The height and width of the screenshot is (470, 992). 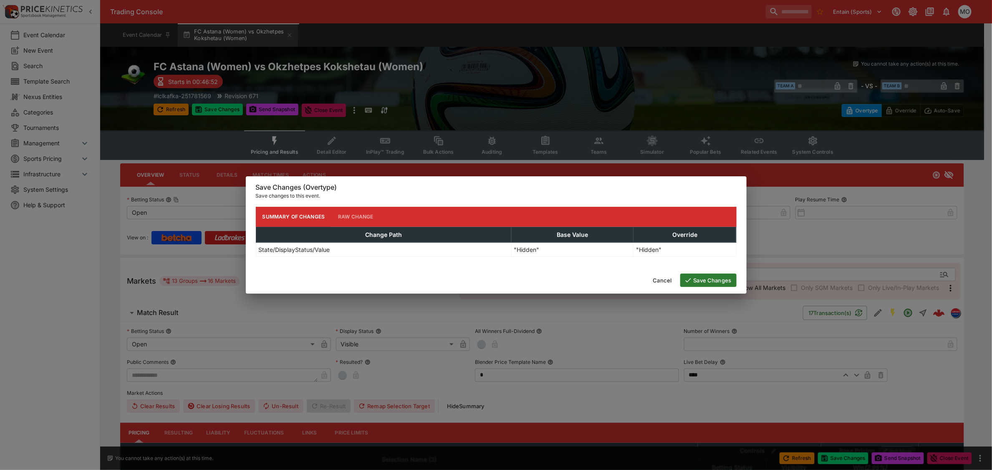 I want to click on p: Save changes to this event., so click(x=496, y=196).